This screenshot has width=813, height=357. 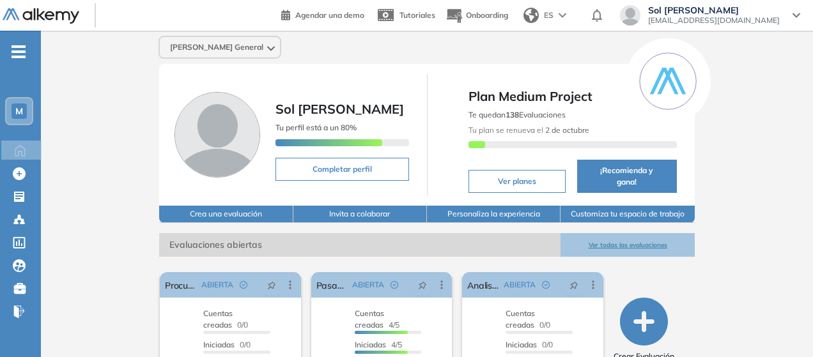 I want to click on img: arrow, so click(x=562, y=15).